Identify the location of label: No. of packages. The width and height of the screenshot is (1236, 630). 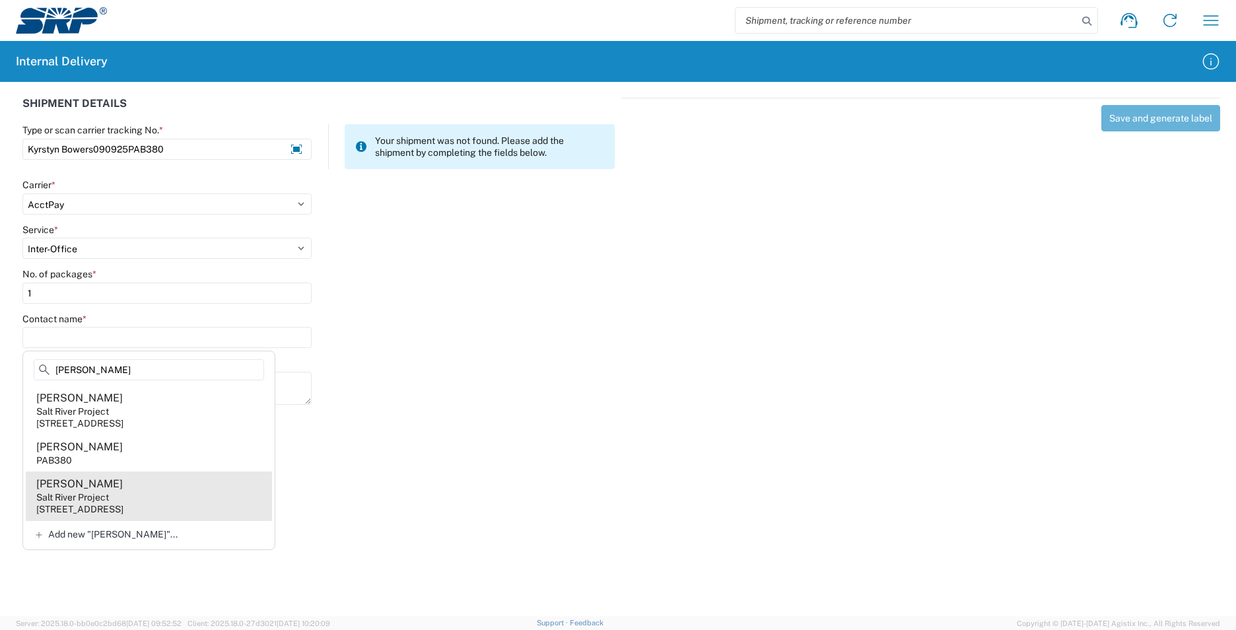
(59, 274).